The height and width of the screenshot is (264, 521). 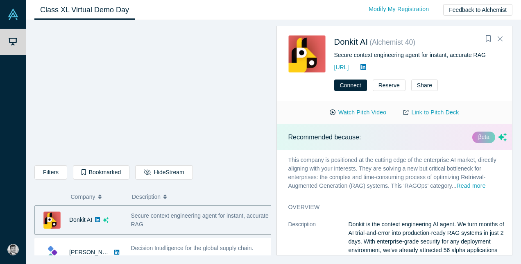 I want to click on button: Bookmark, so click(x=488, y=39).